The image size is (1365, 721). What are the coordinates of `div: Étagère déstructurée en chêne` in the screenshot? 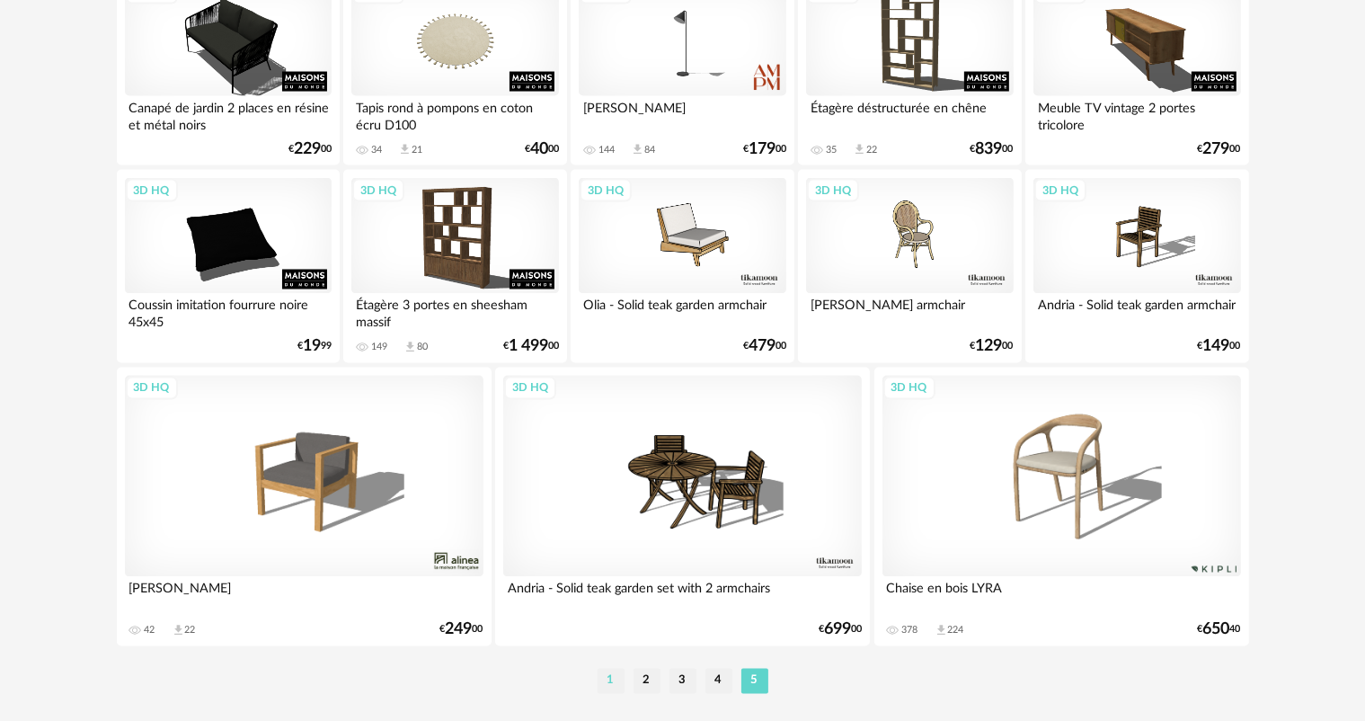 It's located at (909, 114).